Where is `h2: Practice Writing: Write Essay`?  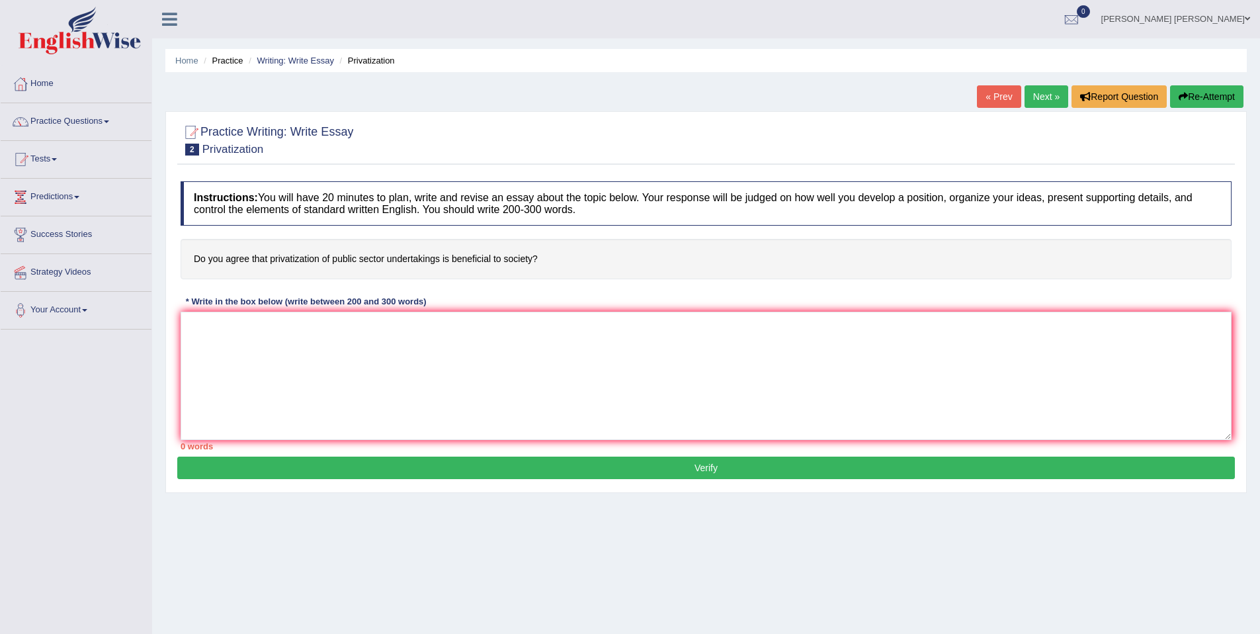
h2: Practice Writing: Write Essay is located at coordinates (267, 139).